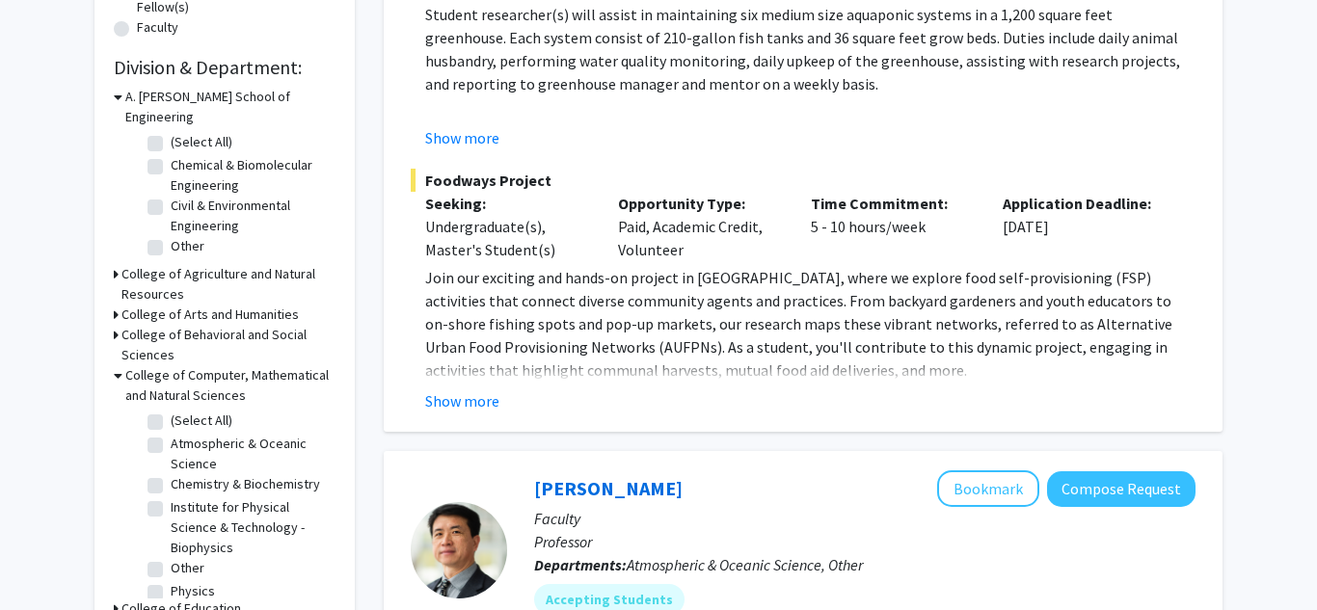  What do you see at coordinates (228, 345) in the screenshot?
I see `h3: College of Behavioral and Social Sciences` at bounding box center [228, 345].